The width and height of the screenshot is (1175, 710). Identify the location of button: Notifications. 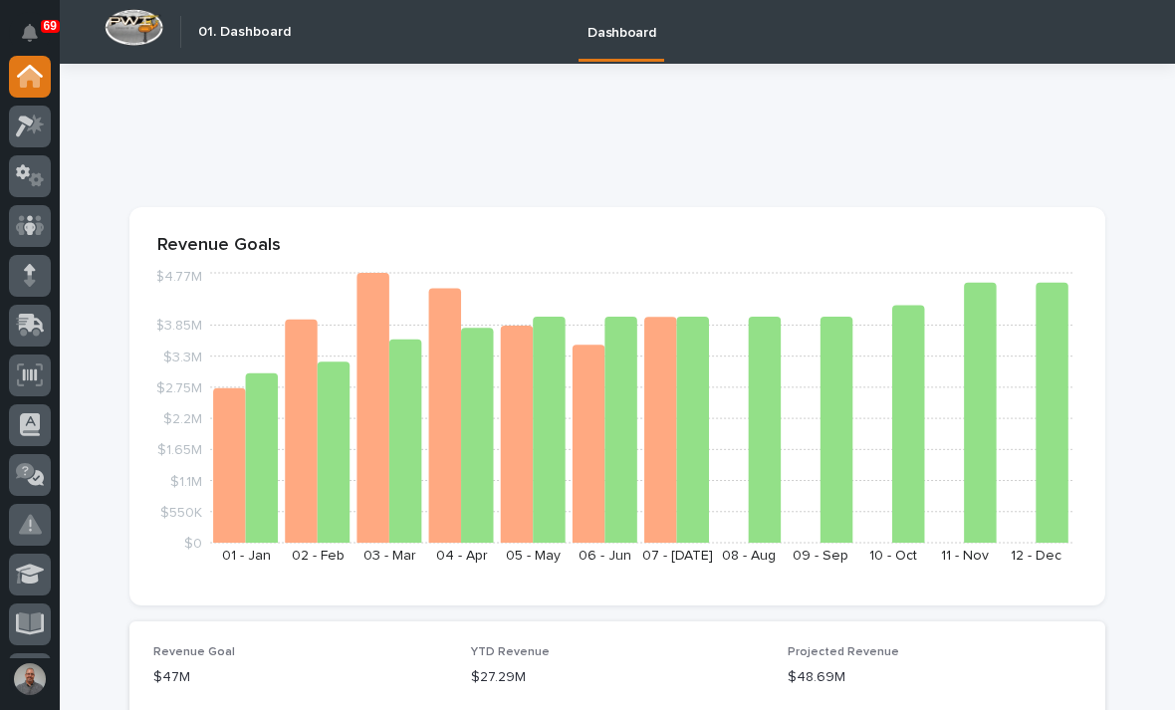
(30, 33).